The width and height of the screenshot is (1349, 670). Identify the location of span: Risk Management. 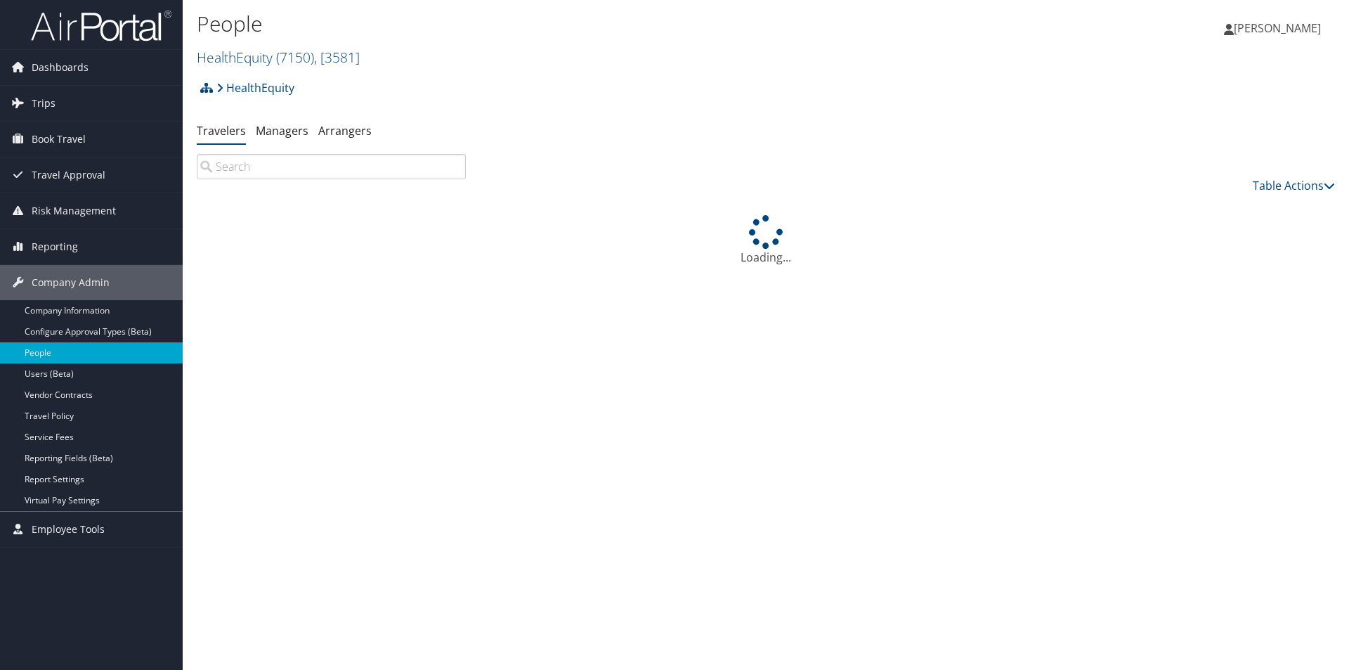
(74, 211).